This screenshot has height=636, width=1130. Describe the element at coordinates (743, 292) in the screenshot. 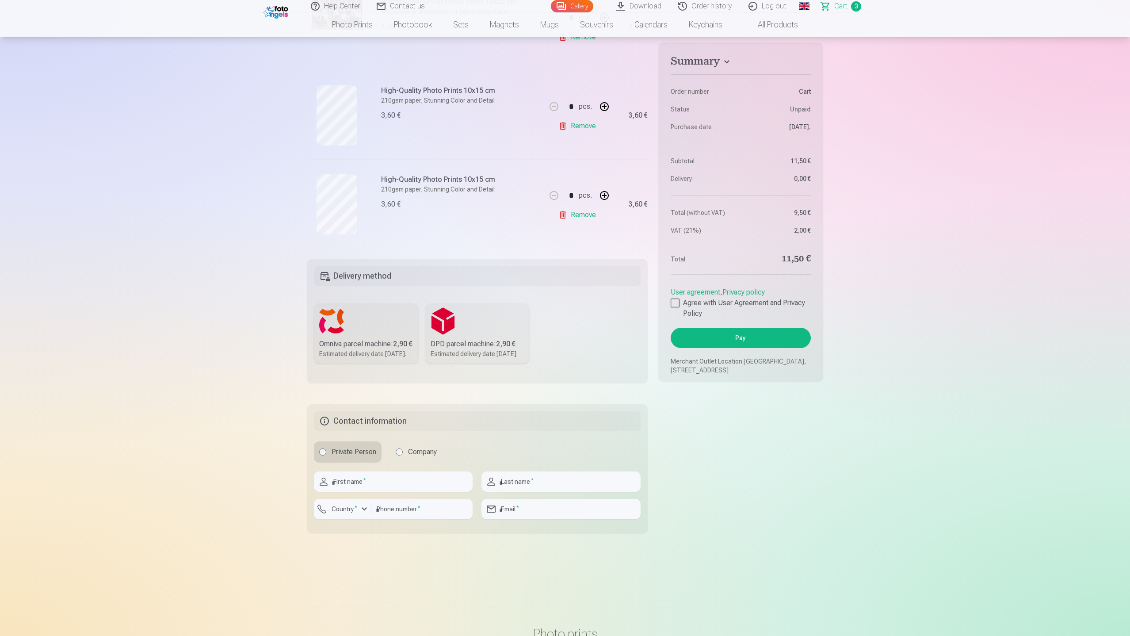

I see `a: Privacy policy` at that location.